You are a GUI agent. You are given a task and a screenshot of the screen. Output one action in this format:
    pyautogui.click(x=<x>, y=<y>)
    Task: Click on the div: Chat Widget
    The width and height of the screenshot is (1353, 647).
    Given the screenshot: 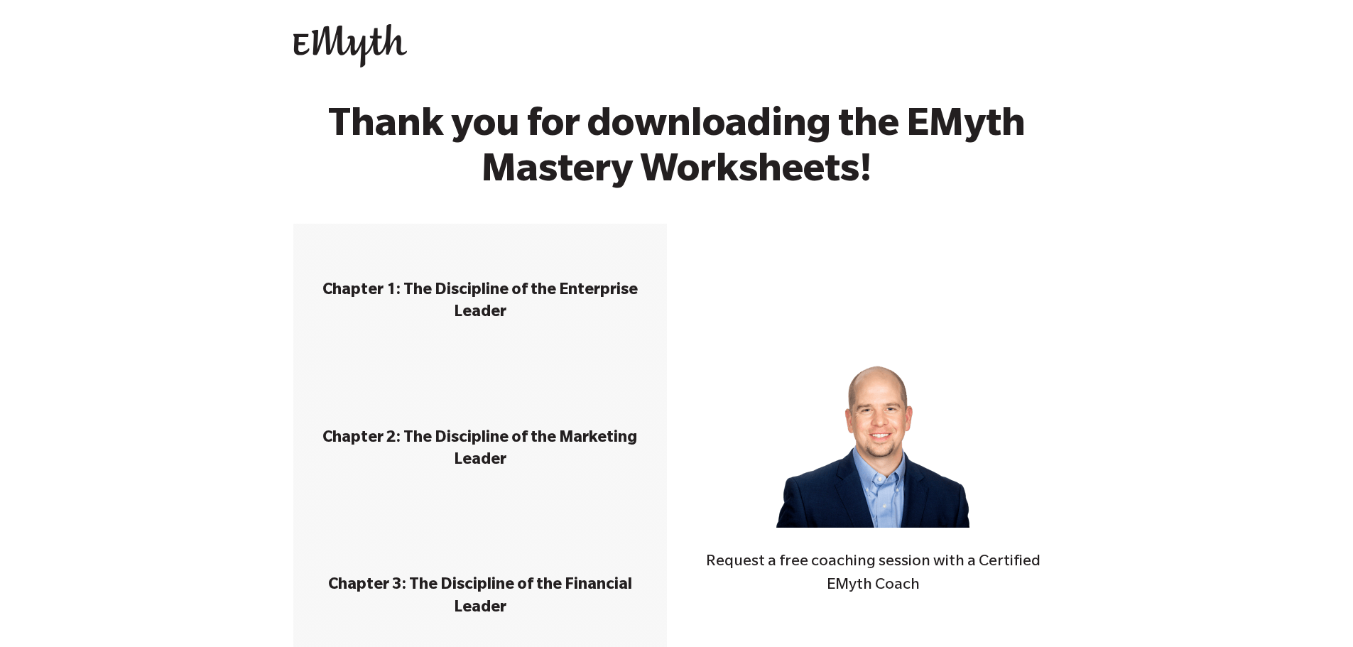 What is the action you would take?
    pyautogui.click(x=1317, y=613)
    